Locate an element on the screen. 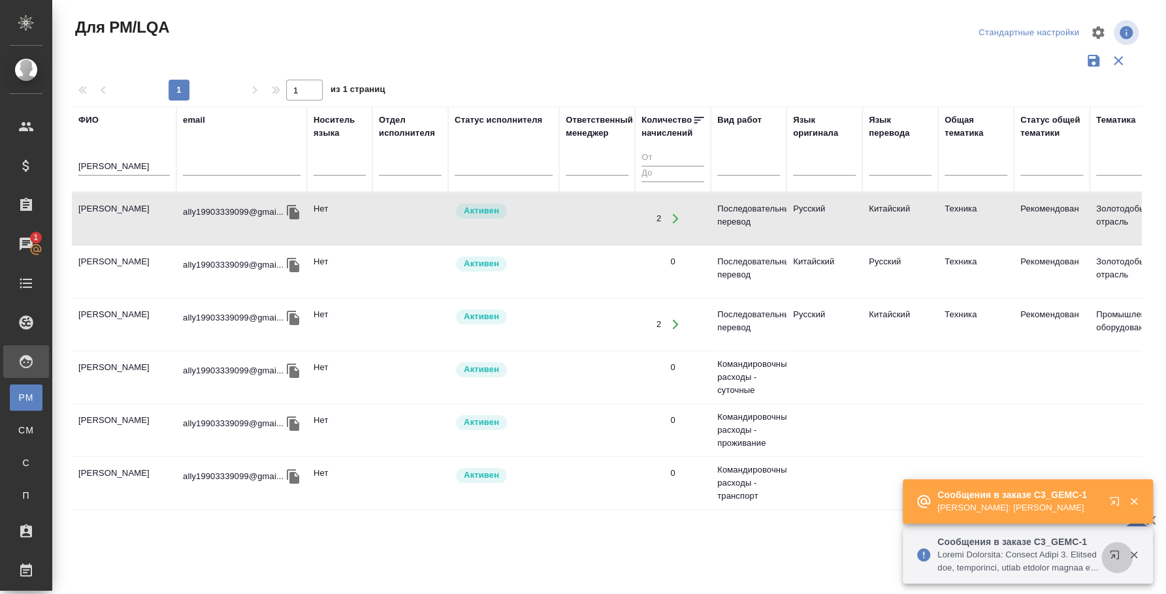  a: 1 is located at coordinates (26, 244).